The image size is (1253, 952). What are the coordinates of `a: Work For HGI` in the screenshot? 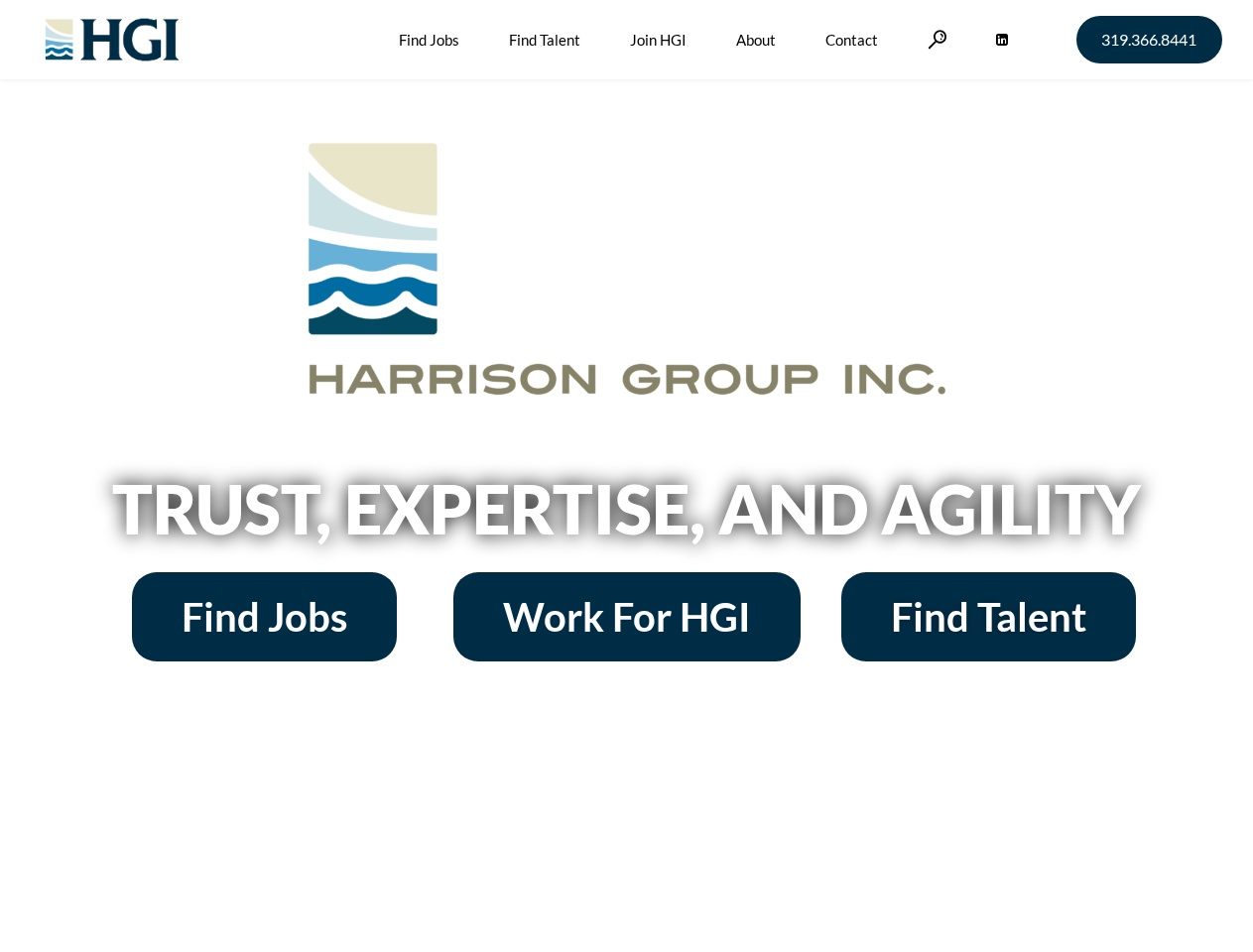 It's located at (626, 616).